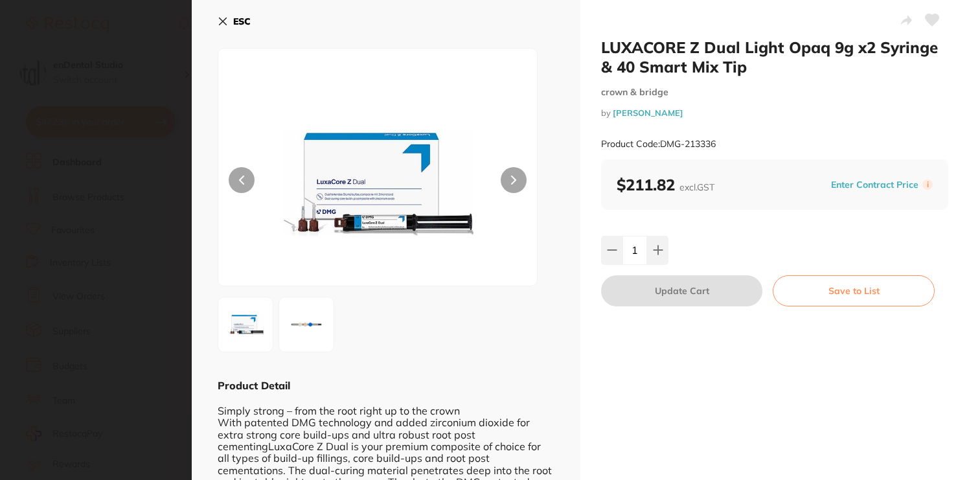 This screenshot has height=480, width=969. I want to click on label: i, so click(928, 185).